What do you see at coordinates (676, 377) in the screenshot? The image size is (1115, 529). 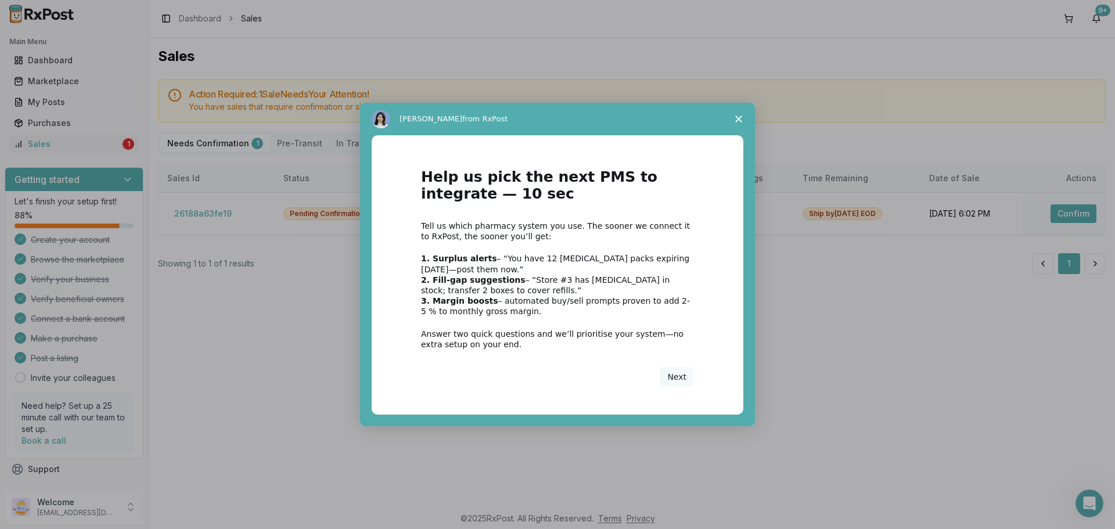 I see `button: Next` at bounding box center [676, 377].